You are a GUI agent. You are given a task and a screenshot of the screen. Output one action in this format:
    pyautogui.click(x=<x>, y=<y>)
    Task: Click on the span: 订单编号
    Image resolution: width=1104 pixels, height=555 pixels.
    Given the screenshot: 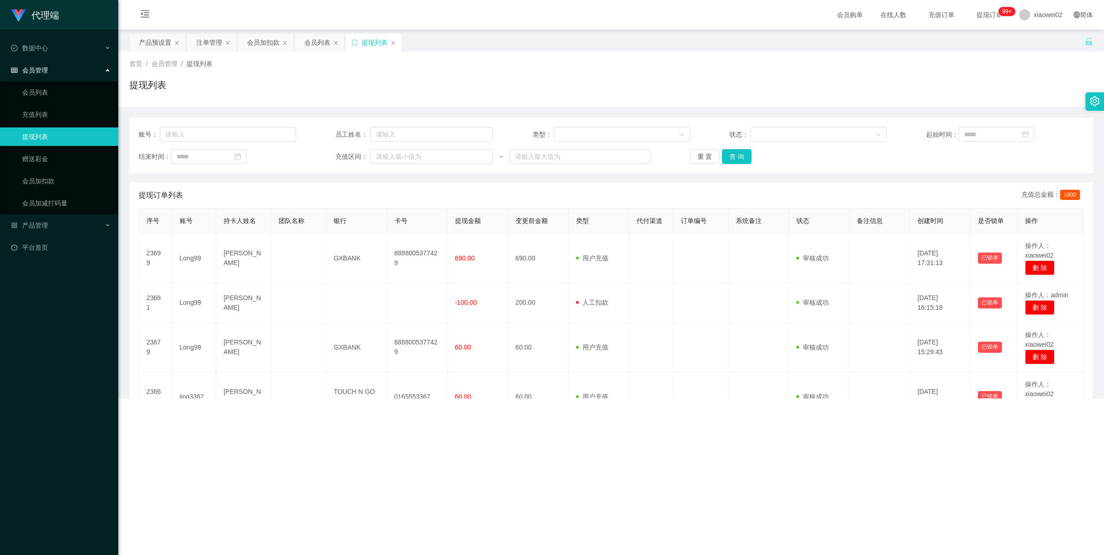 What is the action you would take?
    pyautogui.click(x=694, y=221)
    